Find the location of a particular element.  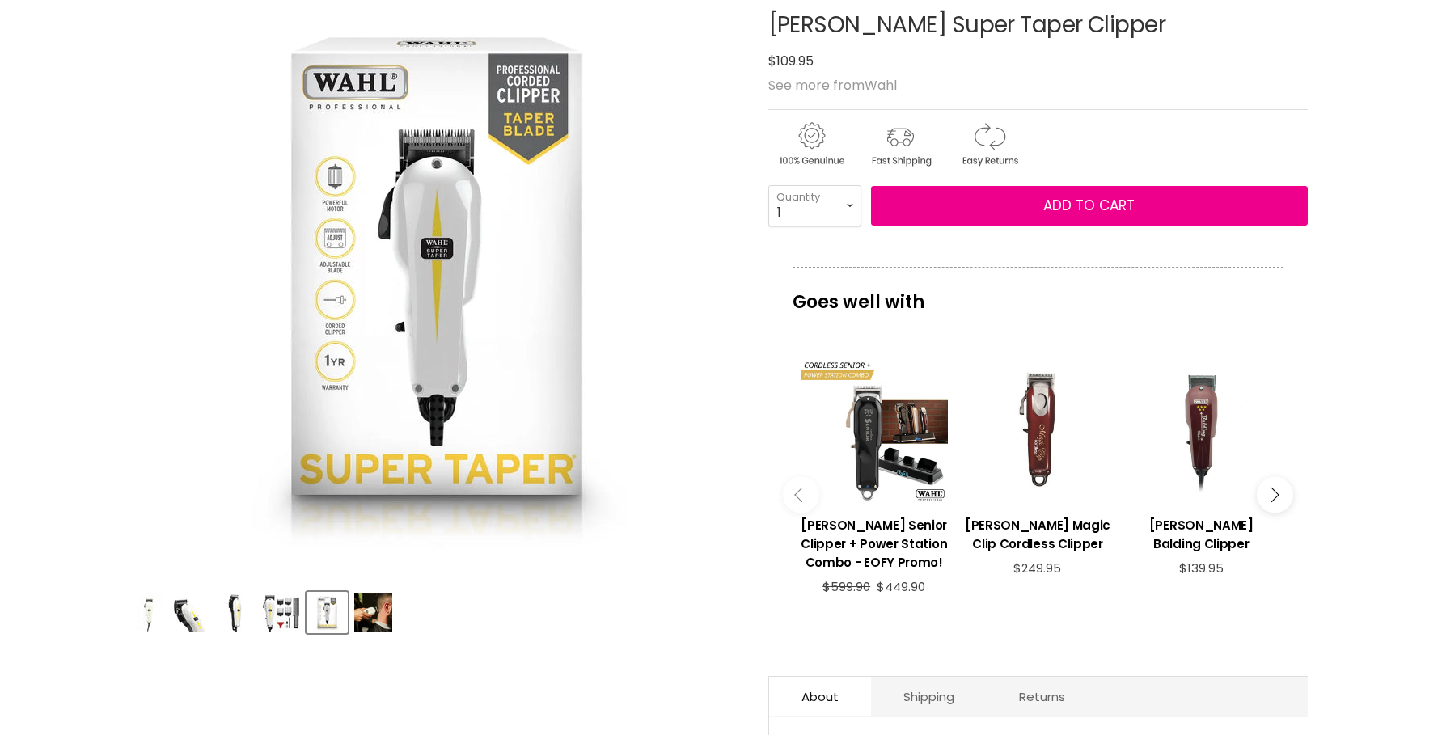

button: Add to cart is located at coordinates (1090, 206).